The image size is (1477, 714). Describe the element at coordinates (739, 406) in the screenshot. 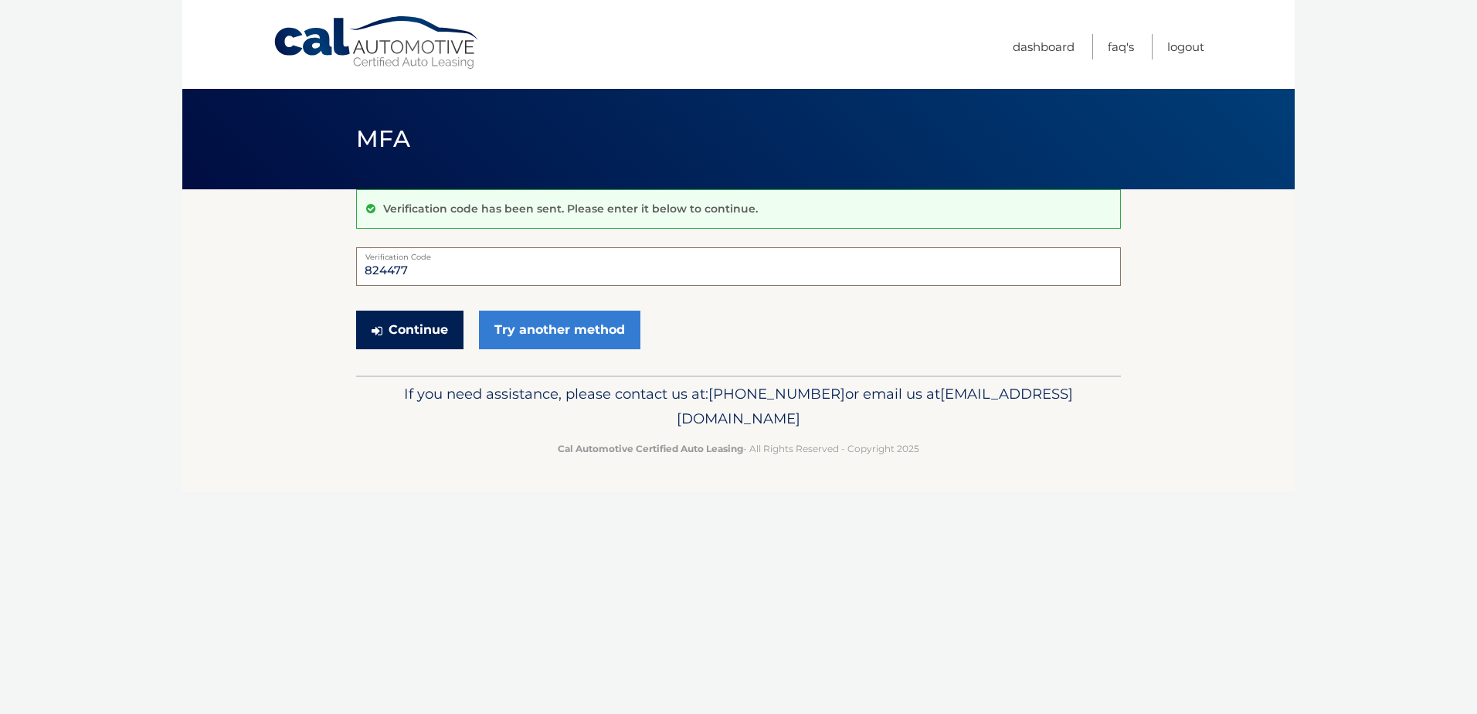

I see `p: If you need assistance, please contact us at: or email us at` at that location.